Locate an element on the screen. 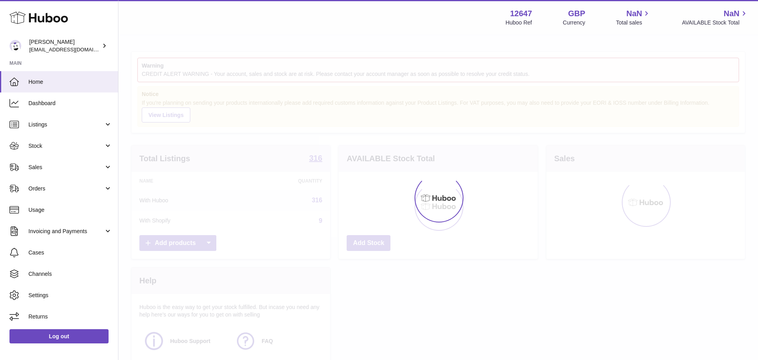 This screenshot has height=360, width=758. span: Dashboard is located at coordinates (70, 103).